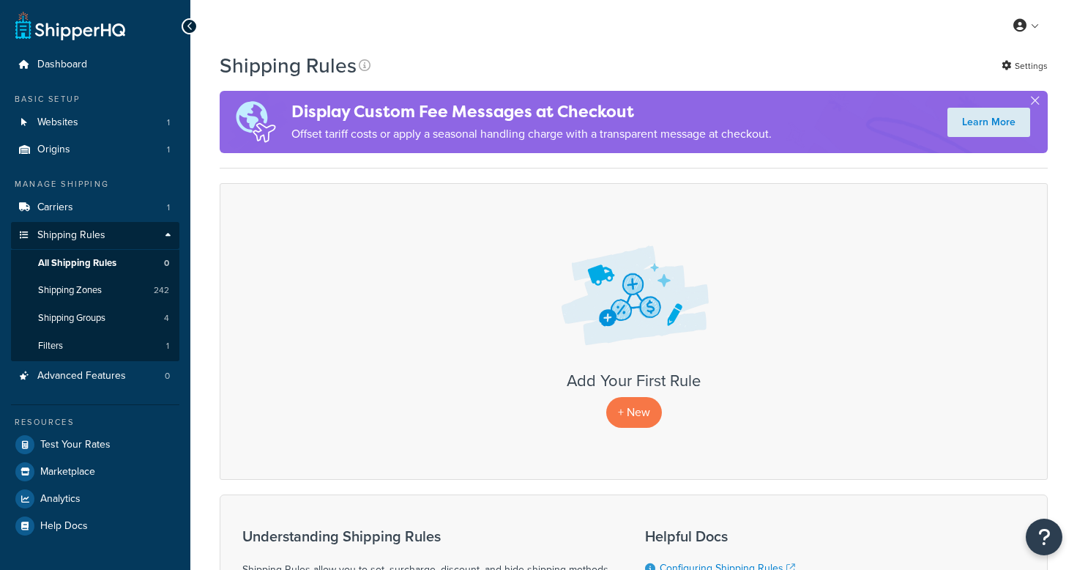 The height and width of the screenshot is (570, 1077). I want to click on li: Analytics, so click(95, 499).